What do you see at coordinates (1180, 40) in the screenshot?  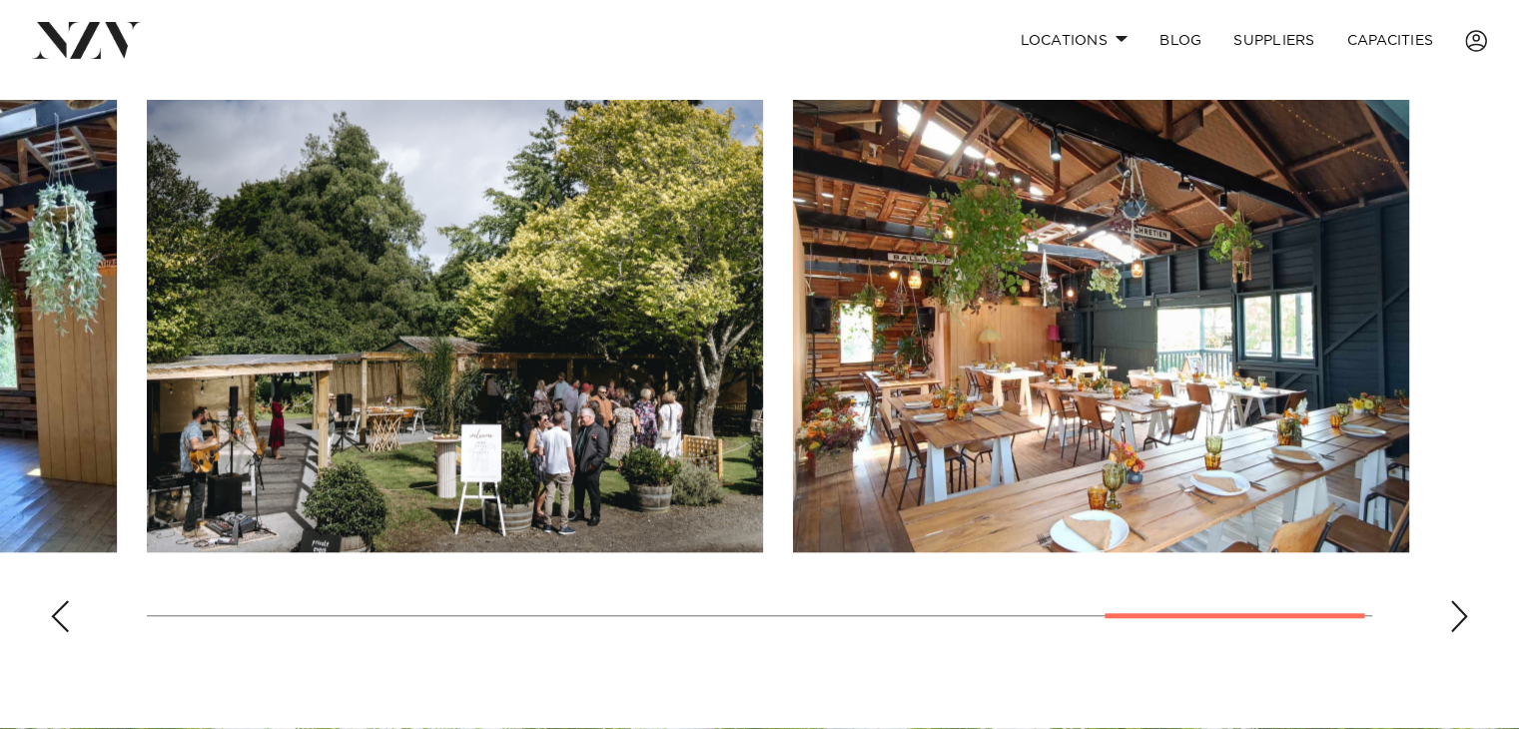 I see `a: BLOG` at bounding box center [1180, 40].